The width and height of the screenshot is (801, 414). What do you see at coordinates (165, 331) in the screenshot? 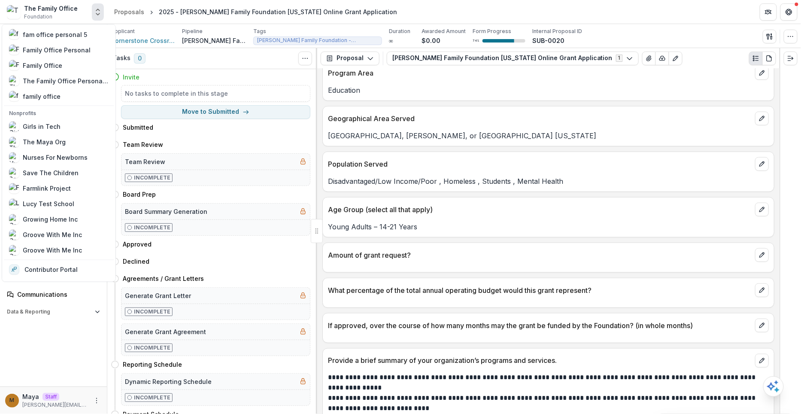
I see `h5: Generate Grant Agreement` at bounding box center [165, 331].